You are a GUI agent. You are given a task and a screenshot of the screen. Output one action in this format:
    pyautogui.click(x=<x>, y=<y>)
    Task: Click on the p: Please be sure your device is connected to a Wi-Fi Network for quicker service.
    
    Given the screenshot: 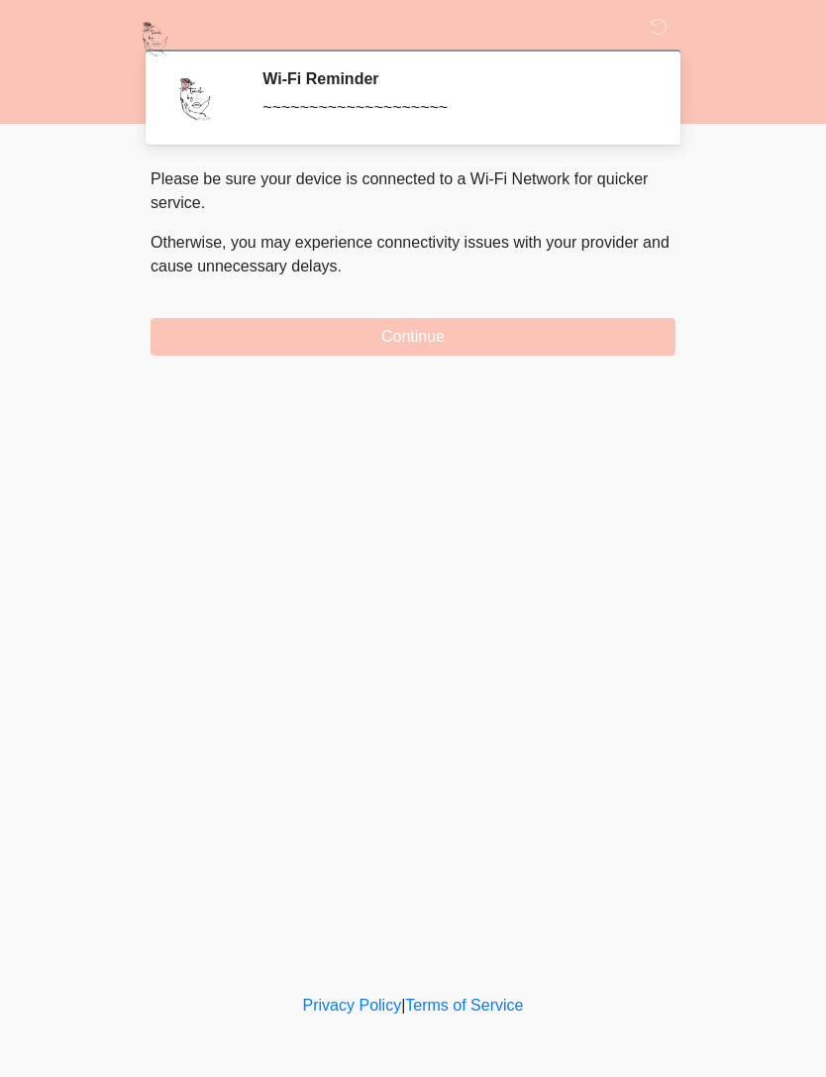 What is the action you would take?
    pyautogui.click(x=413, y=191)
    